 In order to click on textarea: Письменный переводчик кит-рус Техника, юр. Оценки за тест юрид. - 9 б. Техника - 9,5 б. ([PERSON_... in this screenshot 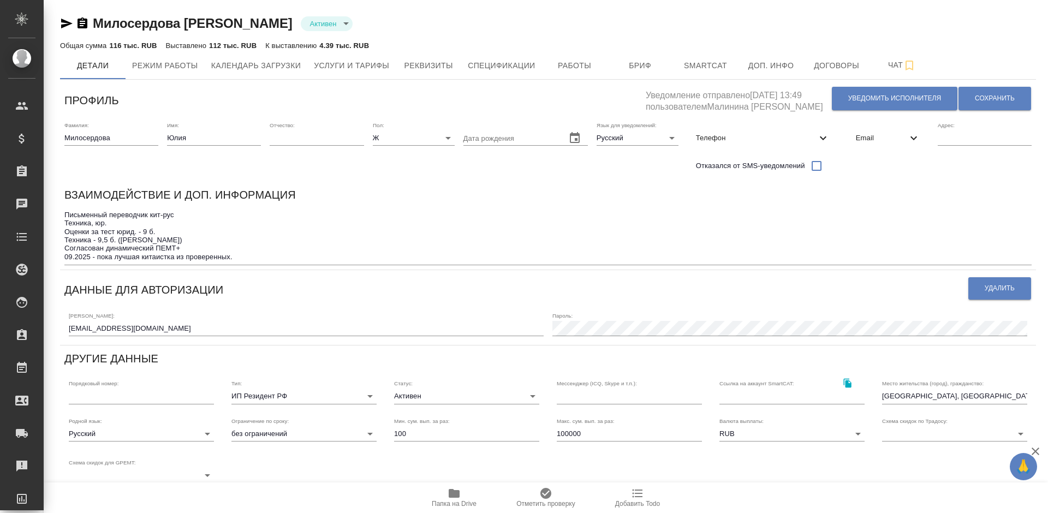, I will do `click(548, 236)`.